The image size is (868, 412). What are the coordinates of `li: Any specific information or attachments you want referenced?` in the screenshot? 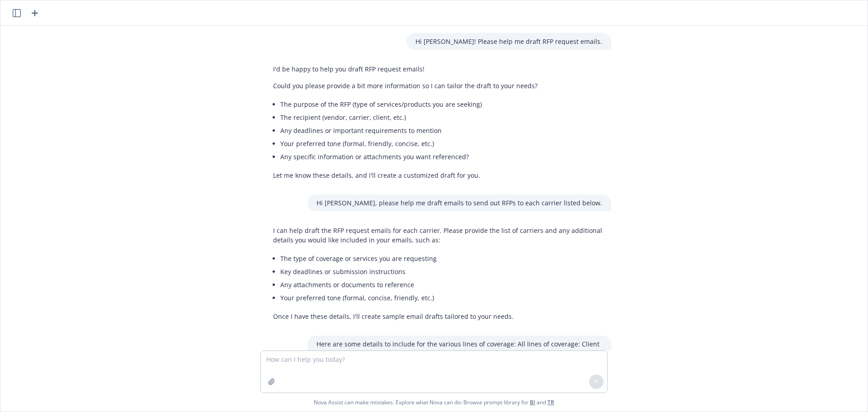 It's located at (409, 156).